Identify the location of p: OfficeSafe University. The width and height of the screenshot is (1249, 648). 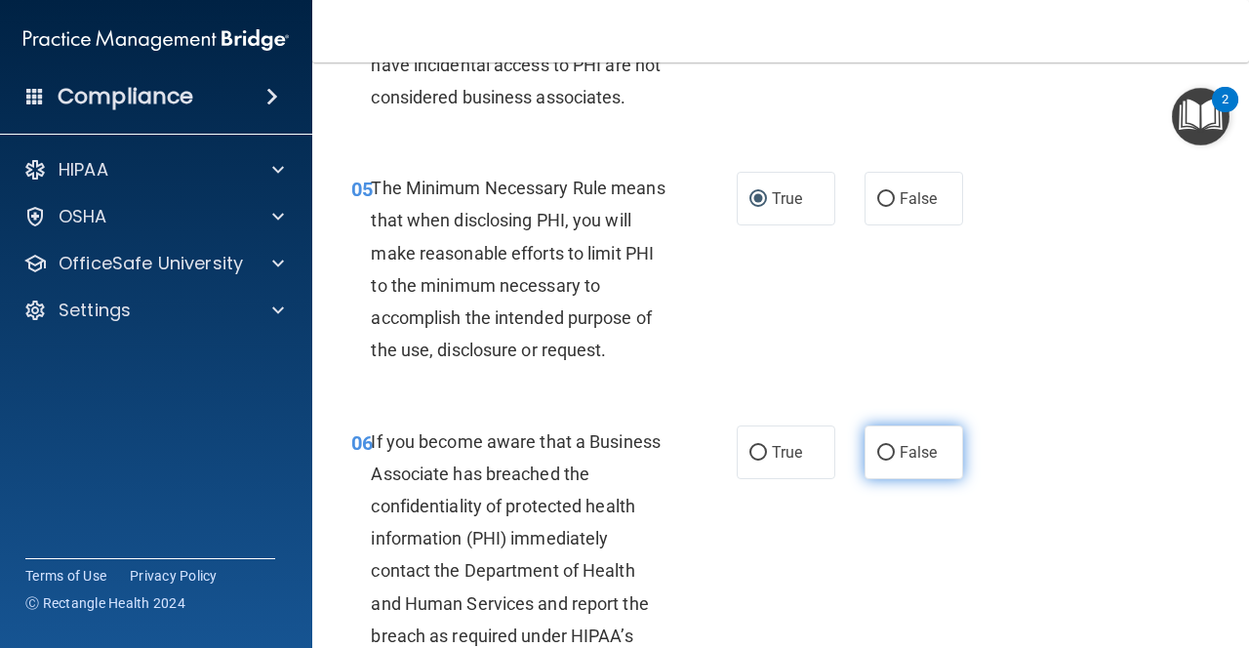
(150, 264).